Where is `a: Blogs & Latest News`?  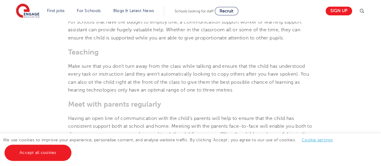 a: Blogs & Latest News is located at coordinates (134, 11).